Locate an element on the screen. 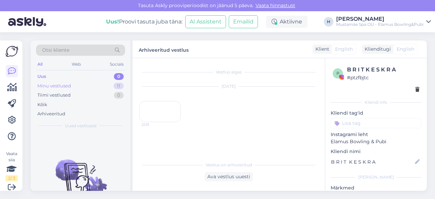  div: Ava vestlus uuesti is located at coordinates (228, 176).